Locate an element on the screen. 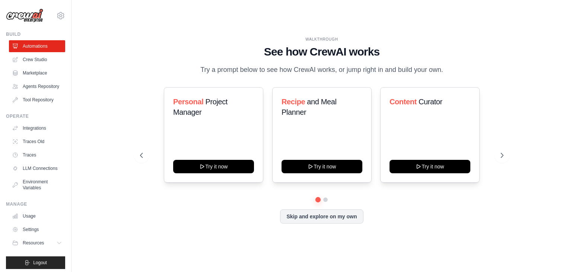 Image resolution: width=572 pixels, height=272 pixels. span: and Meal Planner is located at coordinates (309, 107).